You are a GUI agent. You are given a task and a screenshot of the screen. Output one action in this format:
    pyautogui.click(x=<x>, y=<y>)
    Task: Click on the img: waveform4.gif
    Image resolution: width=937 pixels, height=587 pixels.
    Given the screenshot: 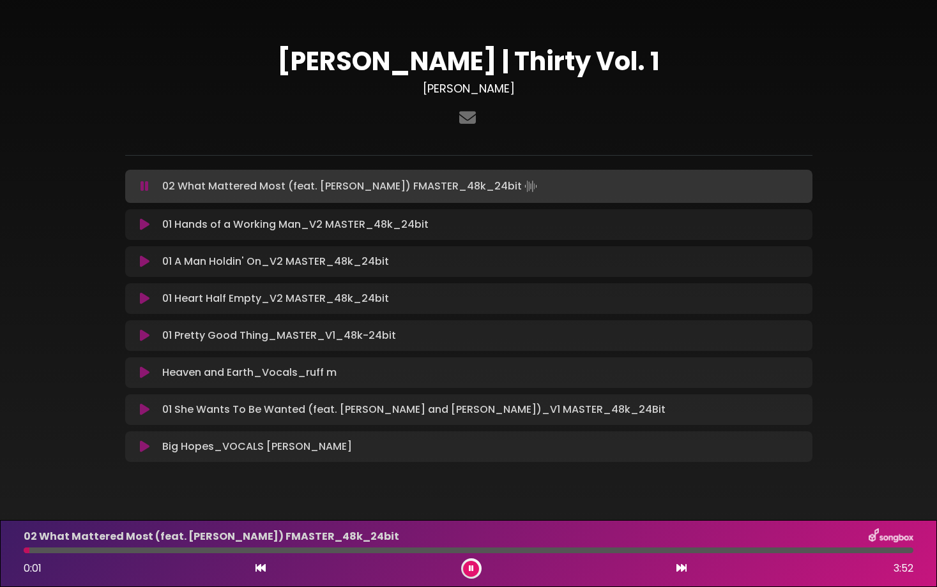 What is the action you would take?
    pyautogui.click(x=531, y=186)
    